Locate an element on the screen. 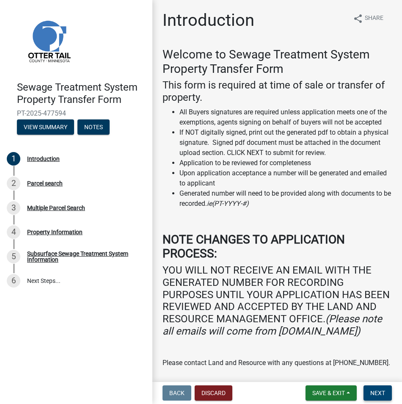  span: Save & Exit is located at coordinates (329, 393).